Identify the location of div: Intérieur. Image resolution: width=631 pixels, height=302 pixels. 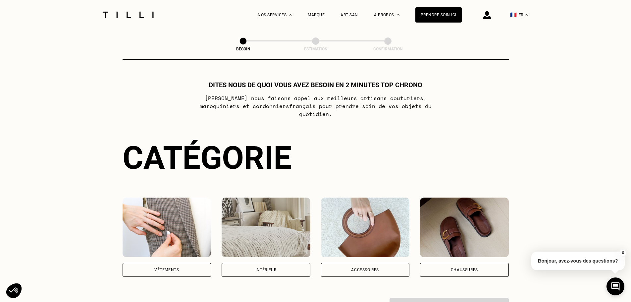
(266, 270).